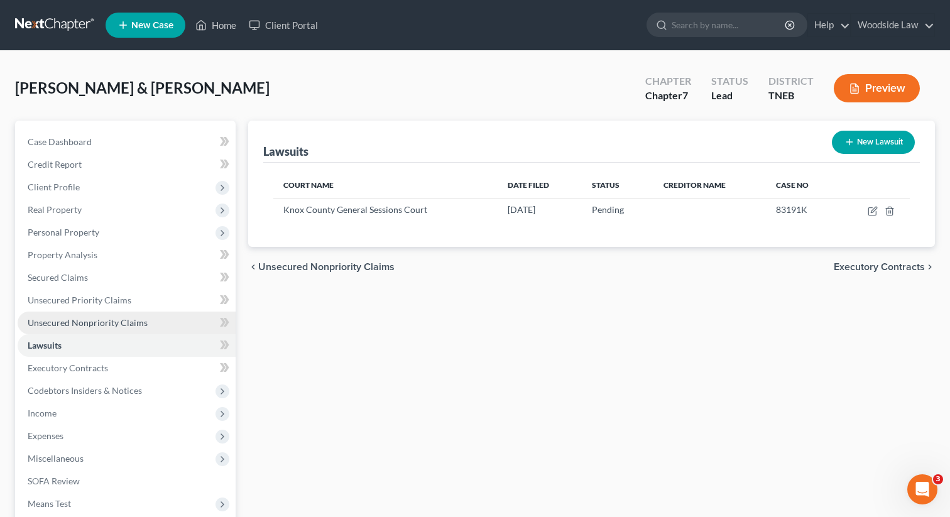 This screenshot has width=950, height=517. What do you see at coordinates (729, 25) in the screenshot?
I see `input: Search by name...` at bounding box center [729, 25].